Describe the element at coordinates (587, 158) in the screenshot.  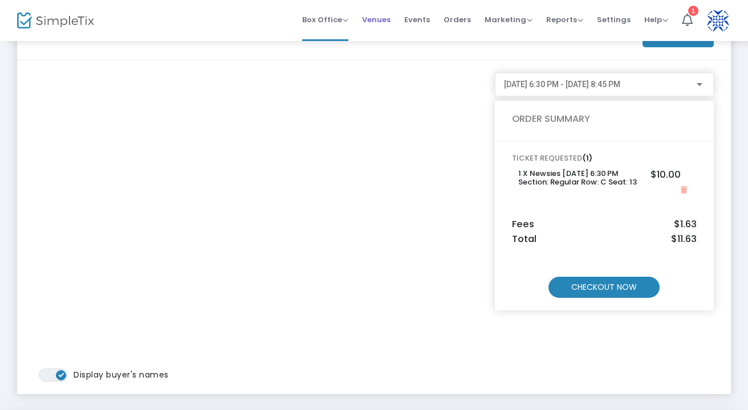
I see `span: (1)` at that location.